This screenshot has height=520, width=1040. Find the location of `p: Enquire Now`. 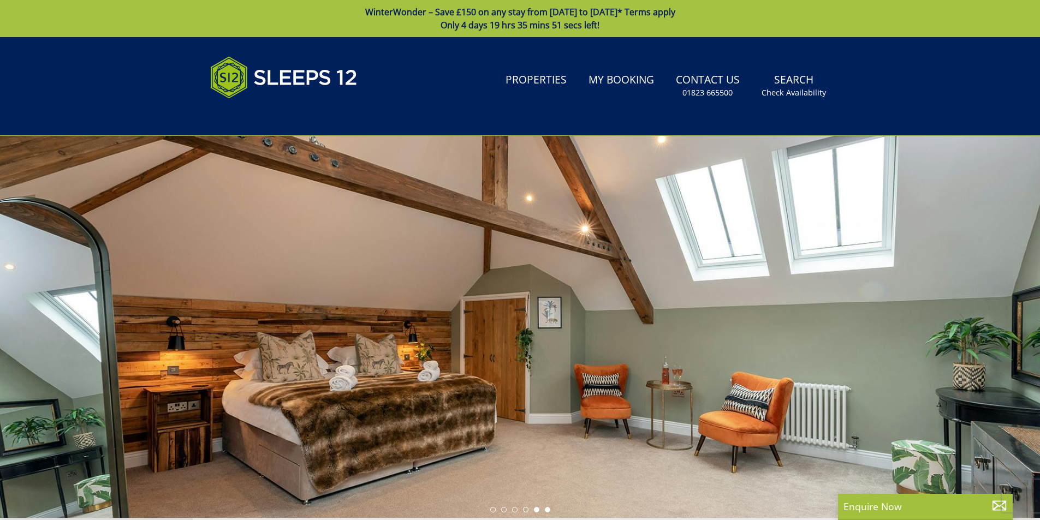

p: Enquire Now is located at coordinates (925, 506).